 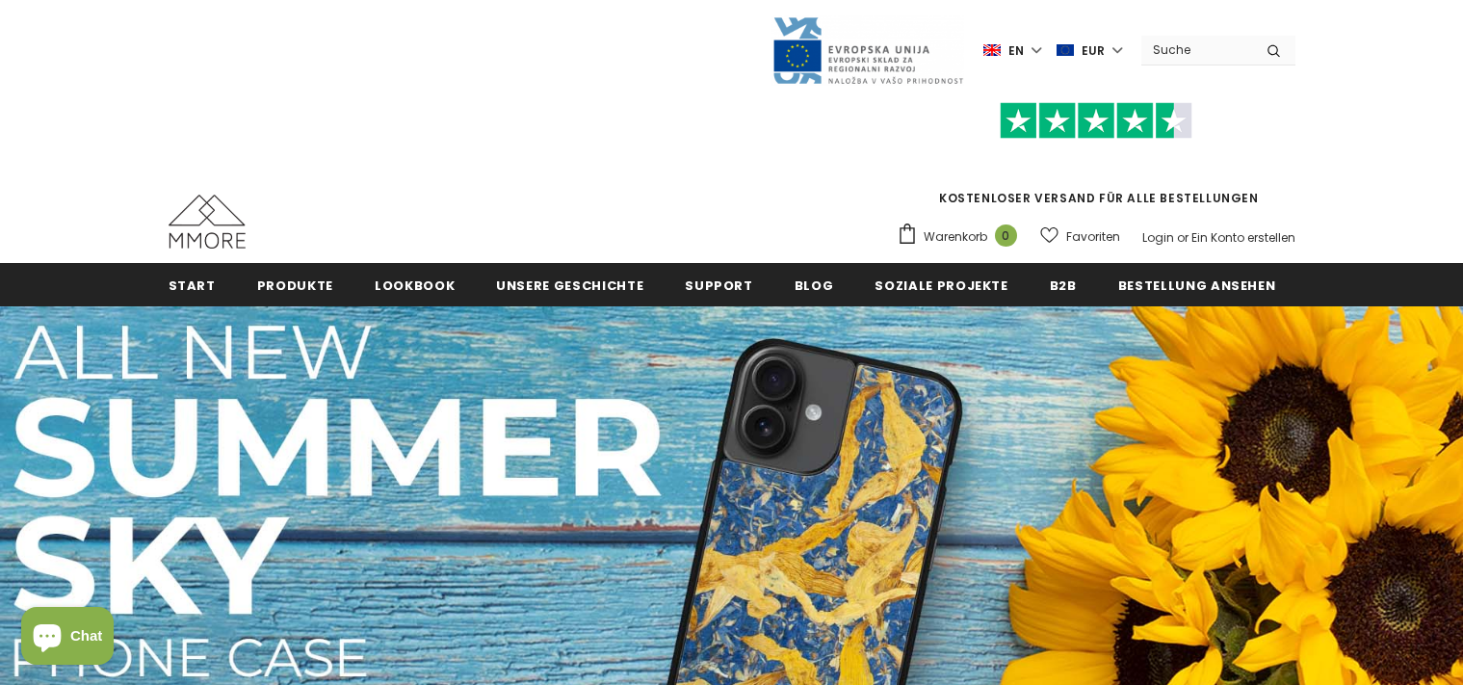 What do you see at coordinates (961, 237) in the screenshot?
I see `a: Warenkorb 0` at bounding box center [961, 237].